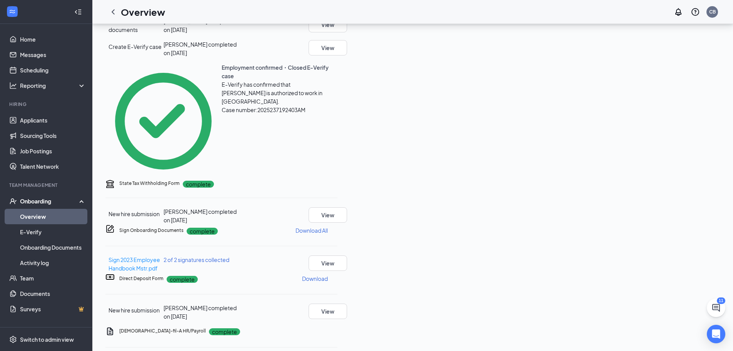 This screenshot has width=733, height=351. What do you see at coordinates (113, 12) in the screenshot?
I see `svg: ChevronLeft` at bounding box center [113, 12].